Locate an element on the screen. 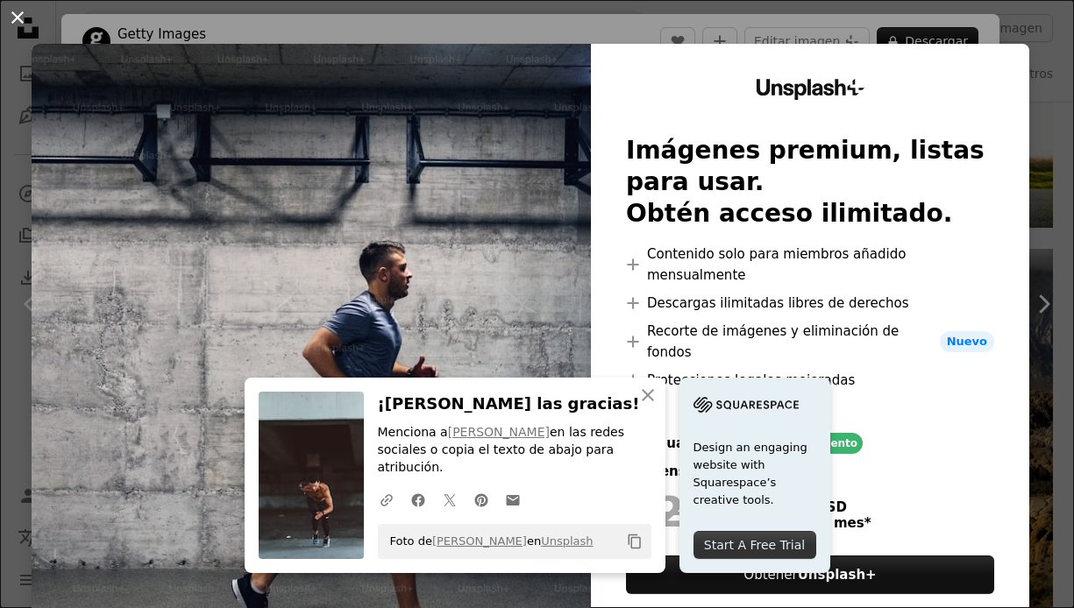 Image resolution: width=1074 pixels, height=608 pixels. a: Comparte en Twitter is located at coordinates (450, 500).